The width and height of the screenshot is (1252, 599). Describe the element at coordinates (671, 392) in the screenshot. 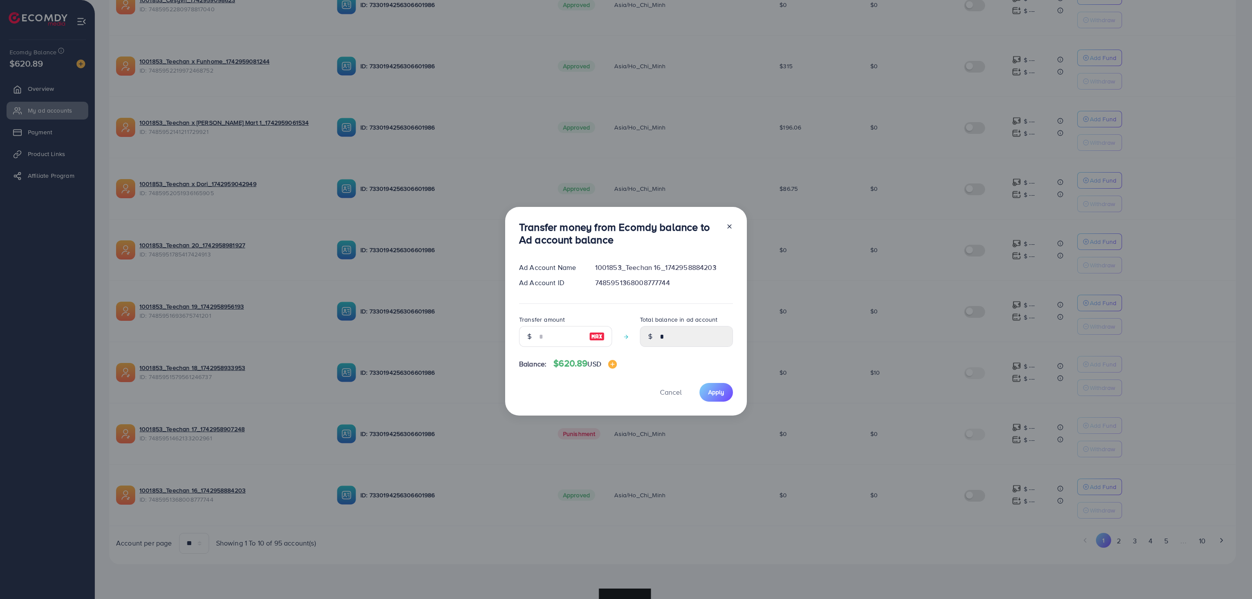

I see `button: Cancel` at that location.